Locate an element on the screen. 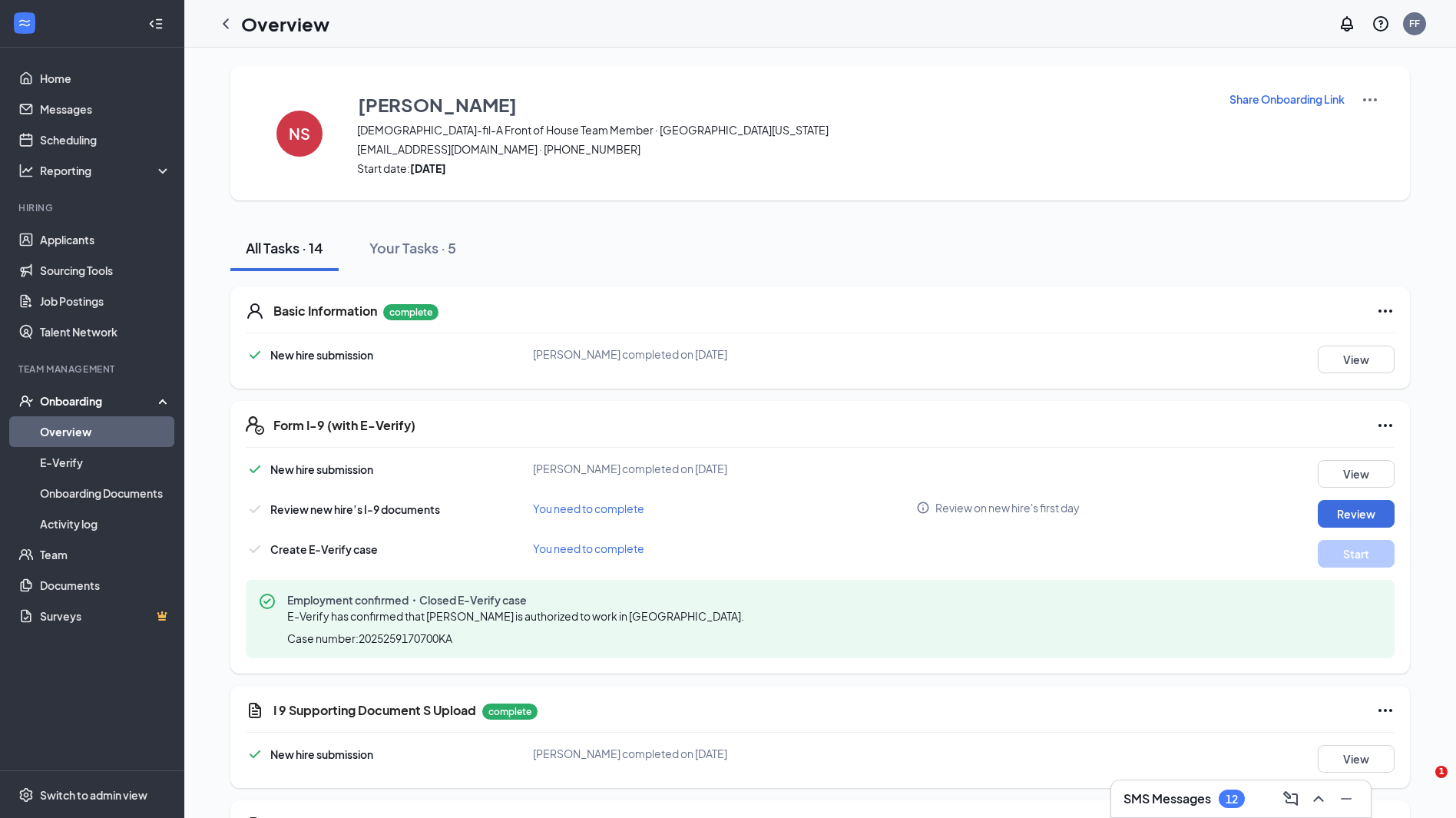  div: Reporting is located at coordinates (106, 170).